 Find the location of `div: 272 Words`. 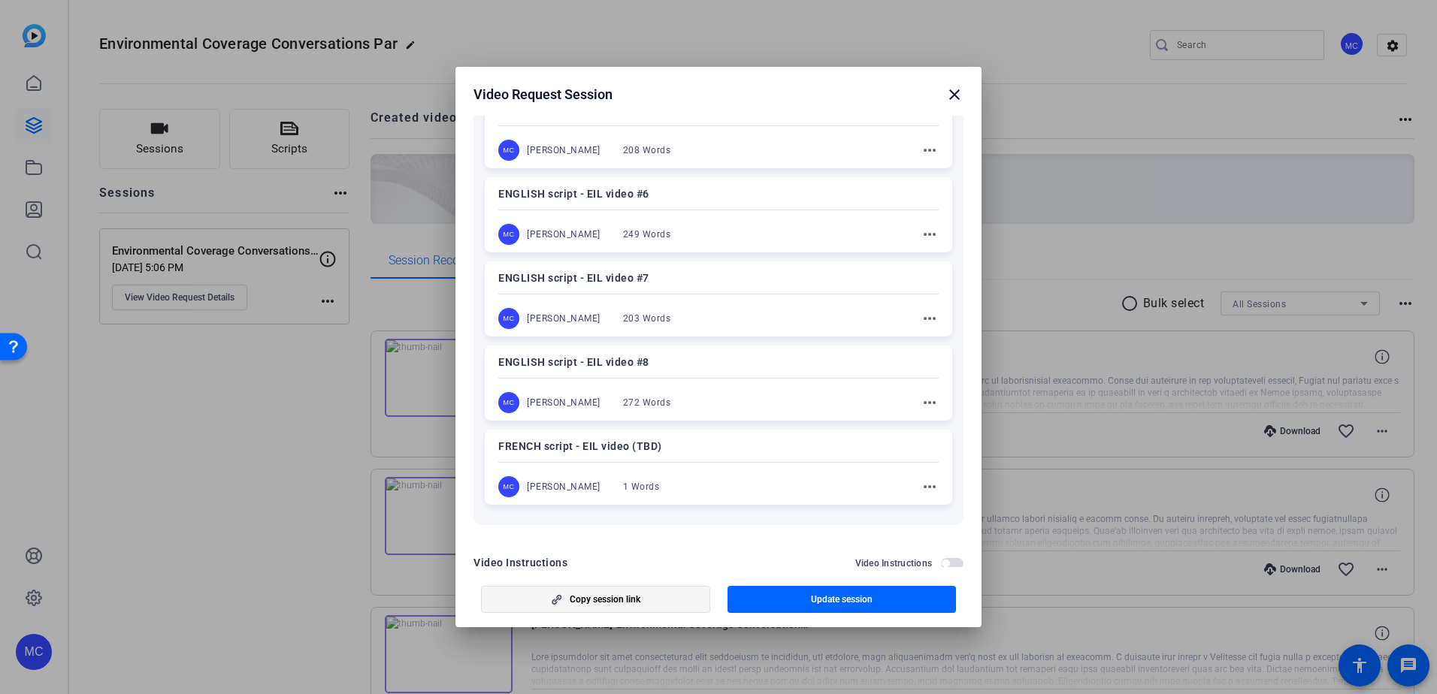

div: 272 Words is located at coordinates (647, 403).